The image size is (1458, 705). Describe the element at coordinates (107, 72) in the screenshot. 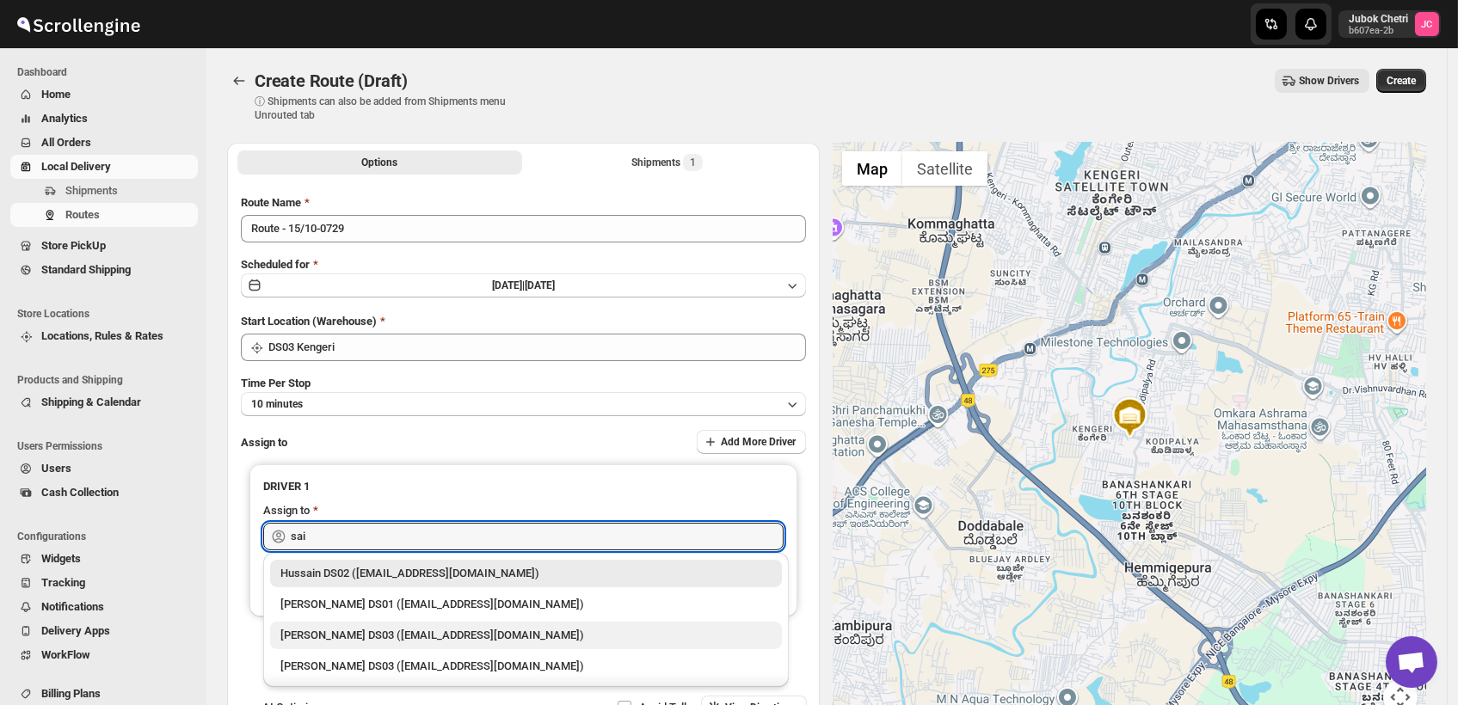

I see `span: Dashboard` at that location.